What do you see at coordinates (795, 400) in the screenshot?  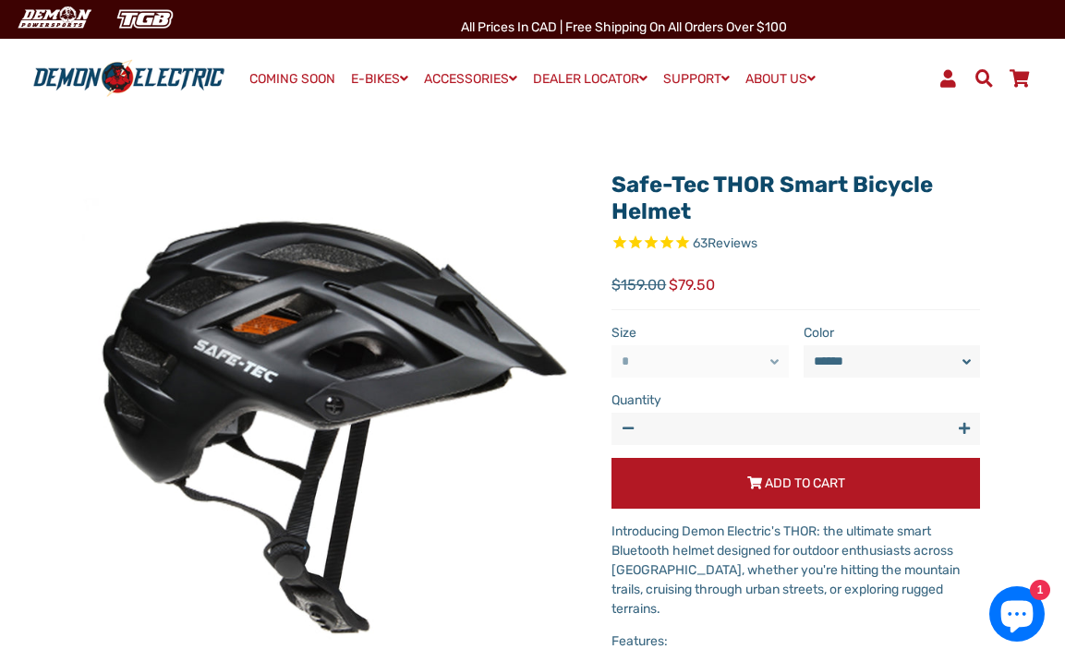 I see `label: Quantity` at bounding box center [795, 400].